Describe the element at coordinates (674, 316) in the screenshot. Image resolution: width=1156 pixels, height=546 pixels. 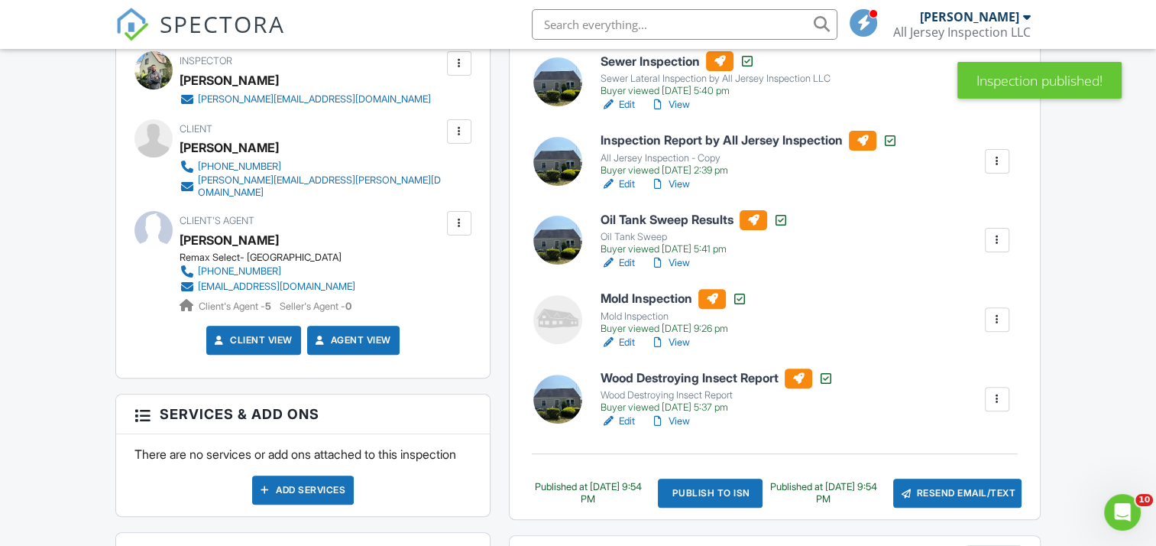
I see `div: Mold Inspection` at that location.